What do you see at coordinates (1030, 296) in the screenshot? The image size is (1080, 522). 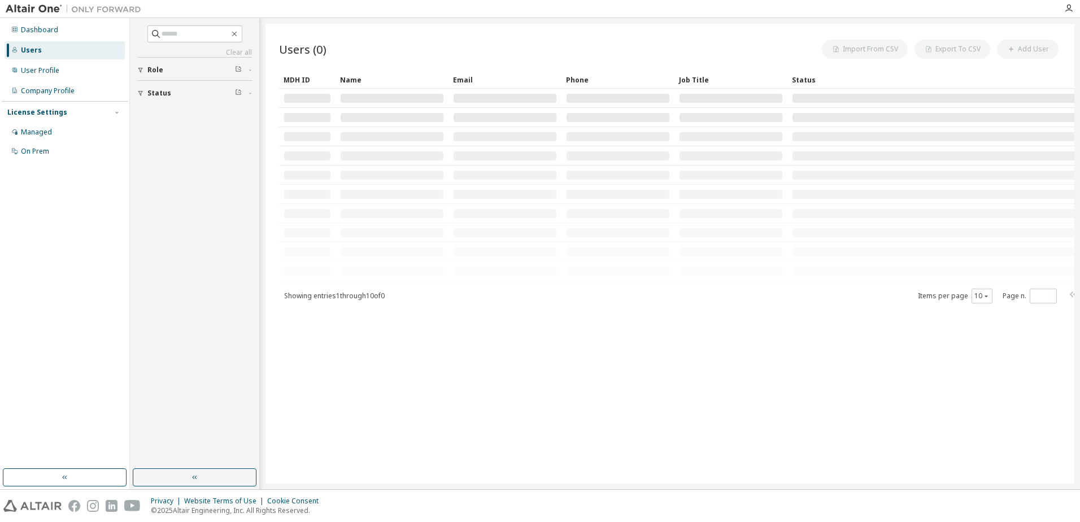 I see `span: Page n.` at bounding box center [1030, 296].